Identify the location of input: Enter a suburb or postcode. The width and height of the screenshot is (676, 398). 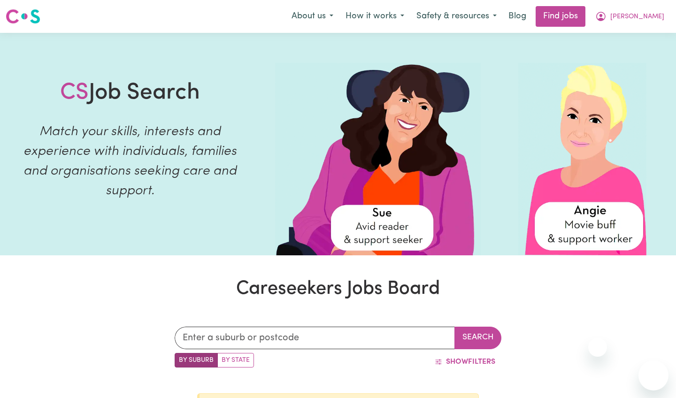
(314, 338).